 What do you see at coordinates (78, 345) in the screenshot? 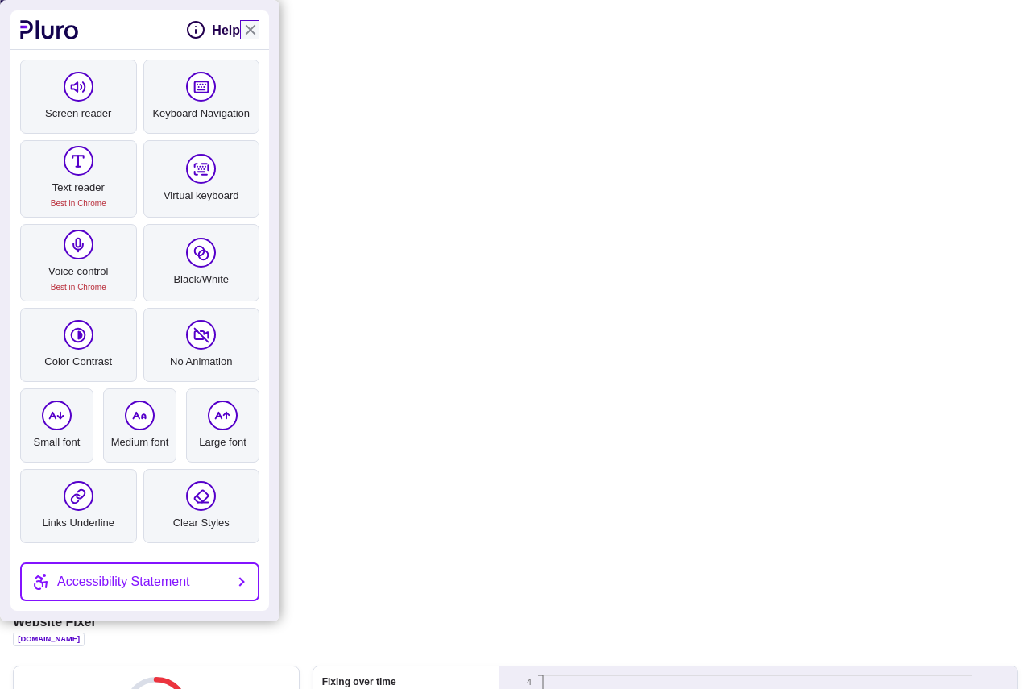
I see `a: Color Contrast` at bounding box center [78, 345].